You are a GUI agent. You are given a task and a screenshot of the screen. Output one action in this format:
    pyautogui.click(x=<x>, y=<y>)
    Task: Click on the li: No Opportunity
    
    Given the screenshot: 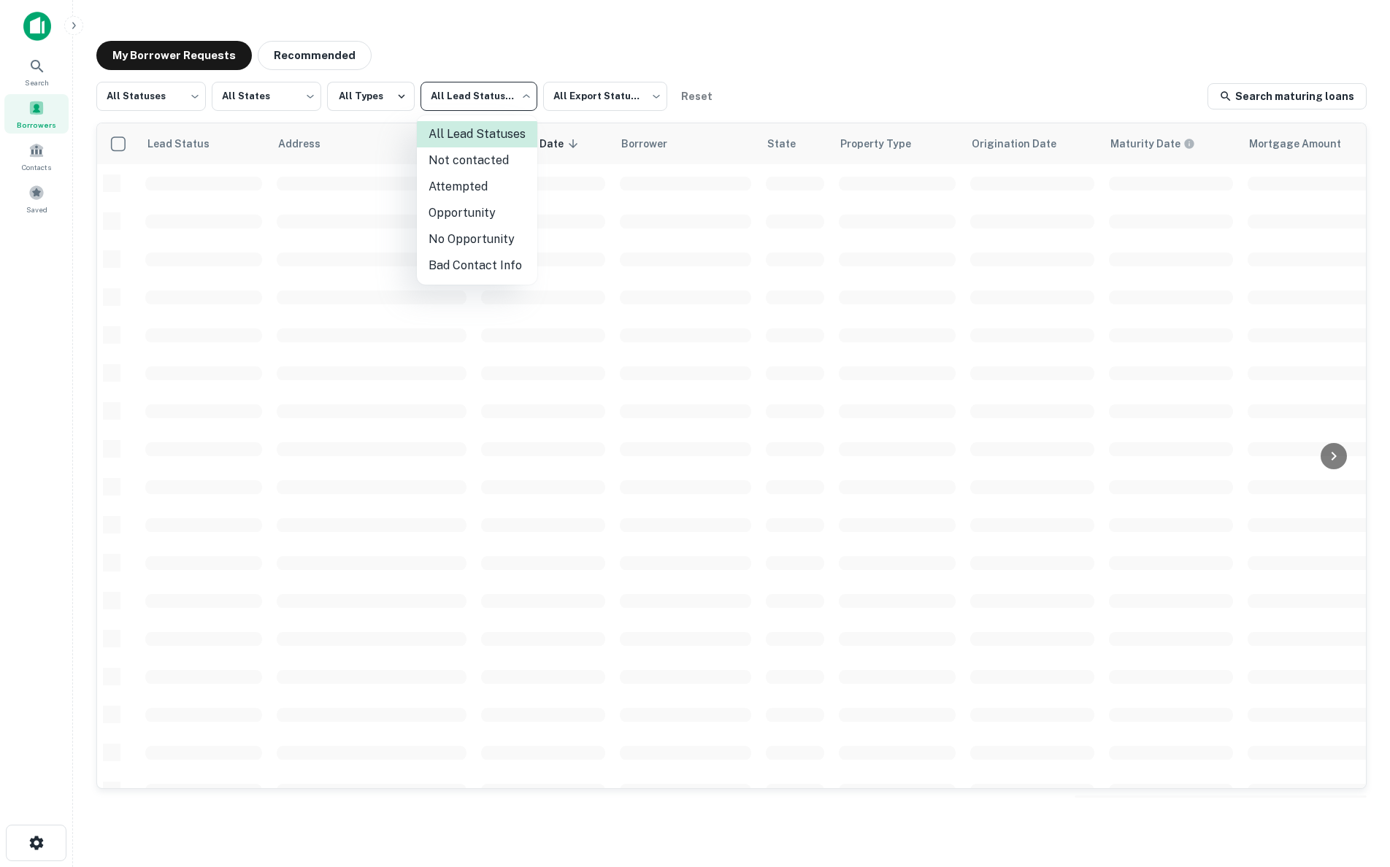 What is the action you would take?
    pyautogui.click(x=477, y=239)
    